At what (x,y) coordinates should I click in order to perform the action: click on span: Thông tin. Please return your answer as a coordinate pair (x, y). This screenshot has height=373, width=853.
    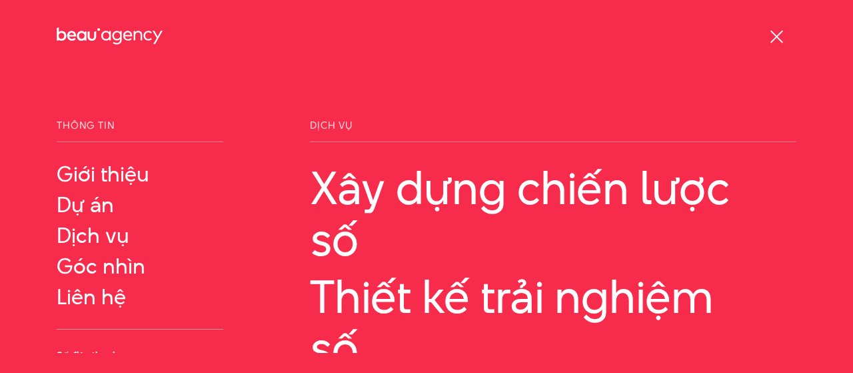
    Looking at the image, I should click on (140, 131).